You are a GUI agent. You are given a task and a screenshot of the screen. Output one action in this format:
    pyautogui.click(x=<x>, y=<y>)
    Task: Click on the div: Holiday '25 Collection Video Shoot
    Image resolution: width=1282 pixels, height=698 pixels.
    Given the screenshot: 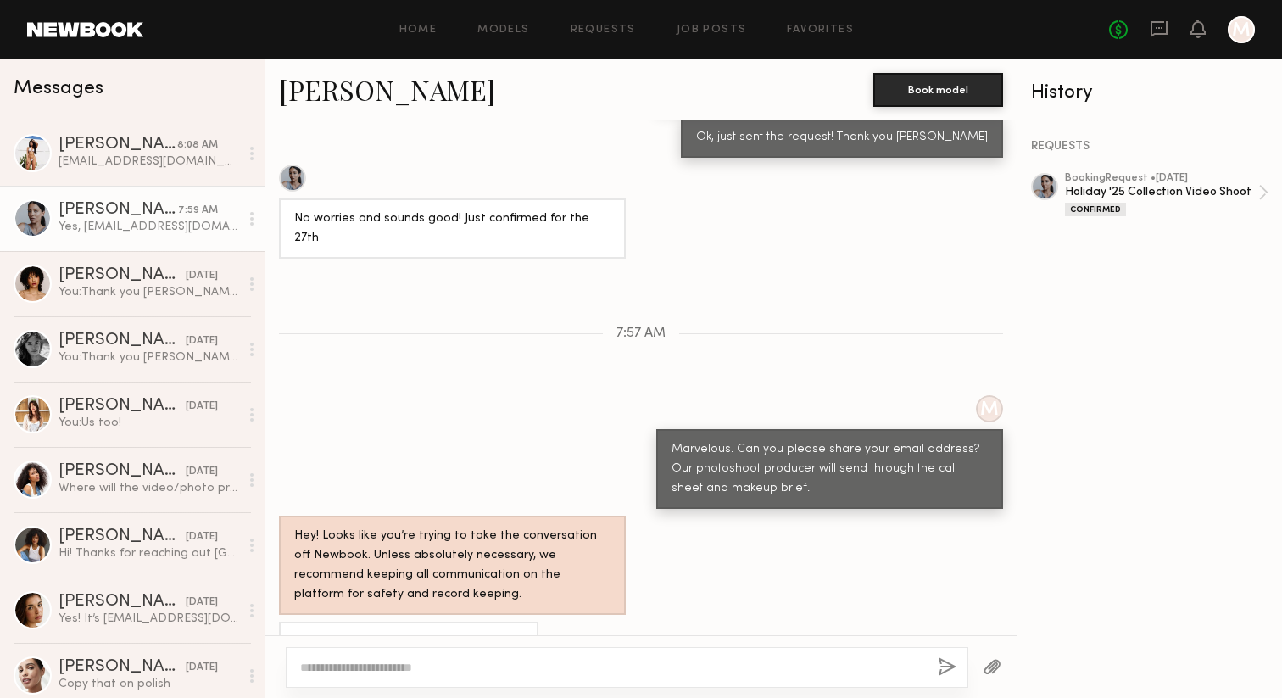 What is the action you would take?
    pyautogui.click(x=1161, y=192)
    